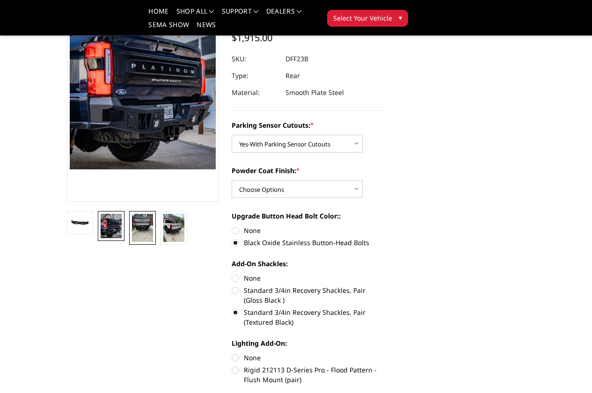 This screenshot has height=393, width=592. I want to click on label: Powder Coat Finish:, so click(307, 170).